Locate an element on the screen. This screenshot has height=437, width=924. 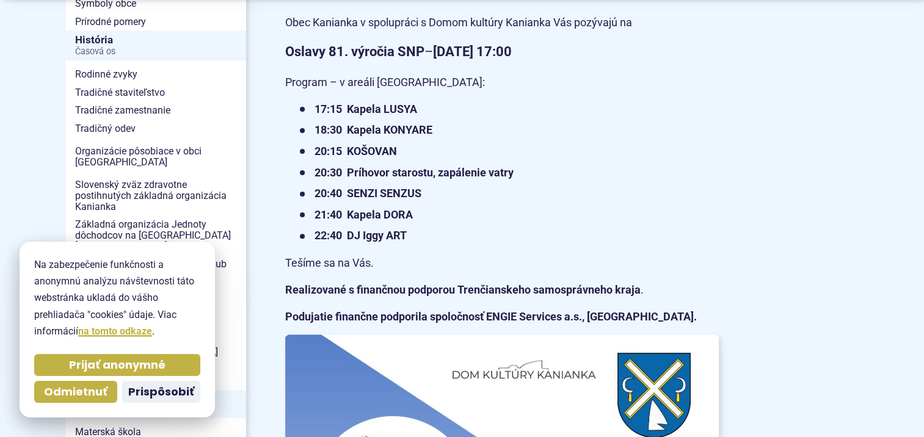
span: Odmietnuť is located at coordinates (76, 392).